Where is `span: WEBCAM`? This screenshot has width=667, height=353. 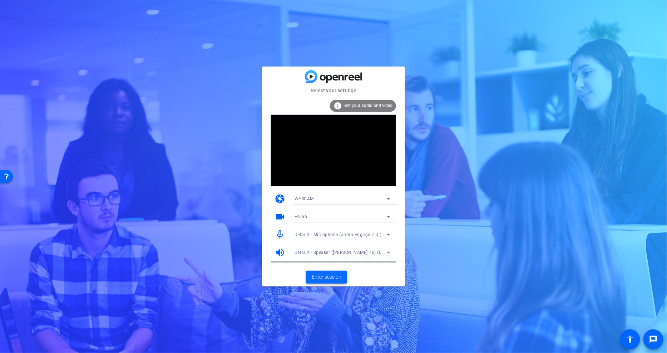 span: WEBCAM is located at coordinates (304, 199).